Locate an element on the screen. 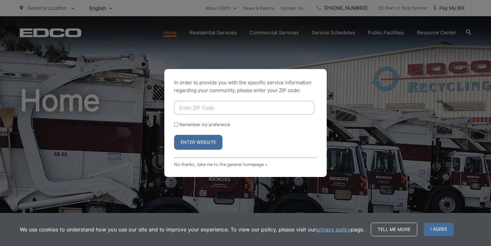 The image size is (491, 246). span: I agree is located at coordinates (438, 230).